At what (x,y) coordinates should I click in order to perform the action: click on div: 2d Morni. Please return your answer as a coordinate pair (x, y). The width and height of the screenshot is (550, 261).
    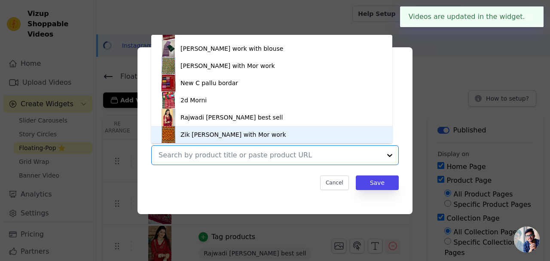
    Looking at the image, I should click on (193, 100).